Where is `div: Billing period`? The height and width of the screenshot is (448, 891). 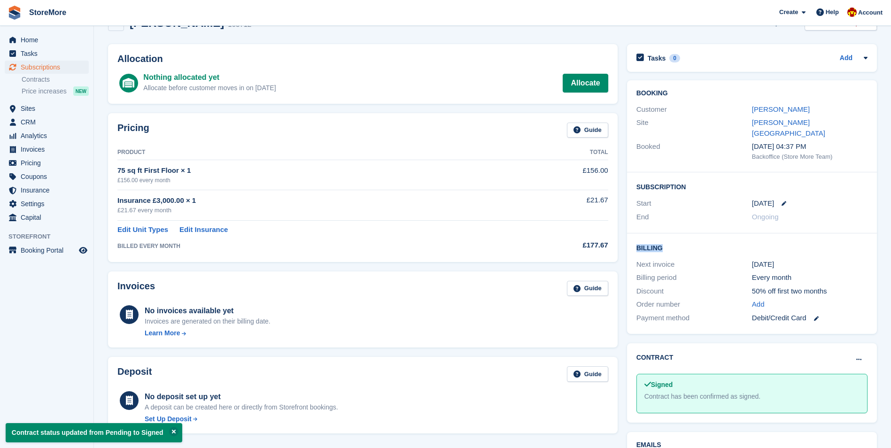
div: Billing period is located at coordinates (694, 277).